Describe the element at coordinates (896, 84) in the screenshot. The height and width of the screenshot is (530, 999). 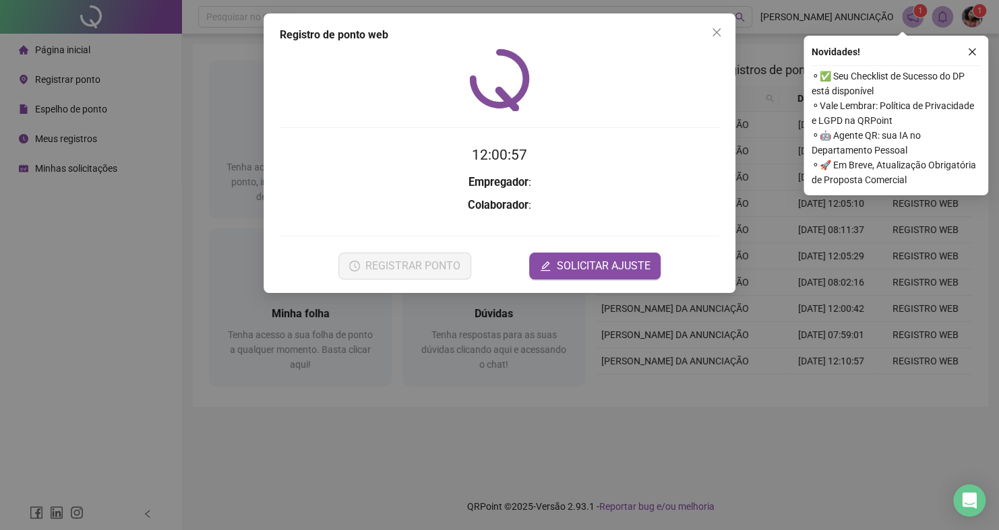
I see `span: ⚬ ✅ Seu Checklist de Sucesso do DP está disponível` at that location.